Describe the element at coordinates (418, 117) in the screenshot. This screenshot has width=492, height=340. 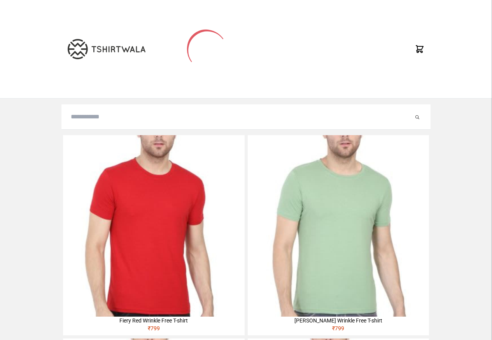
I see `button: Submit your search query.` at that location.